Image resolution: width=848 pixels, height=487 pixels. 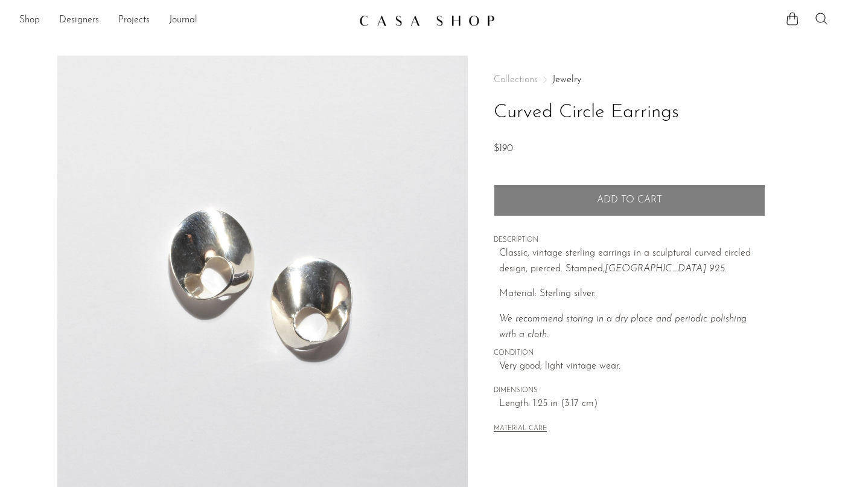 What do you see at coordinates (79, 21) in the screenshot?
I see `a: Designers` at bounding box center [79, 21].